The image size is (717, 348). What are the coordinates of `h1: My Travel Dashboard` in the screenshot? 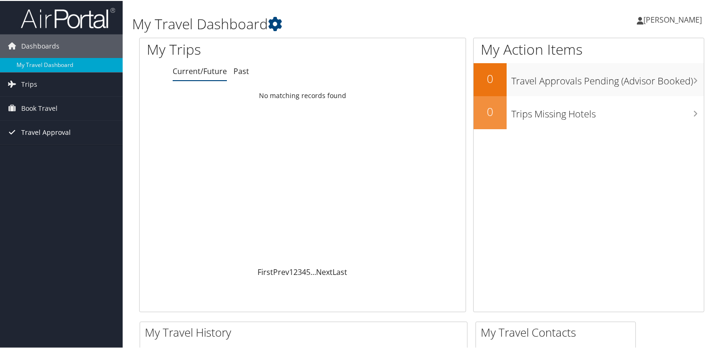 It's located at (325, 23).